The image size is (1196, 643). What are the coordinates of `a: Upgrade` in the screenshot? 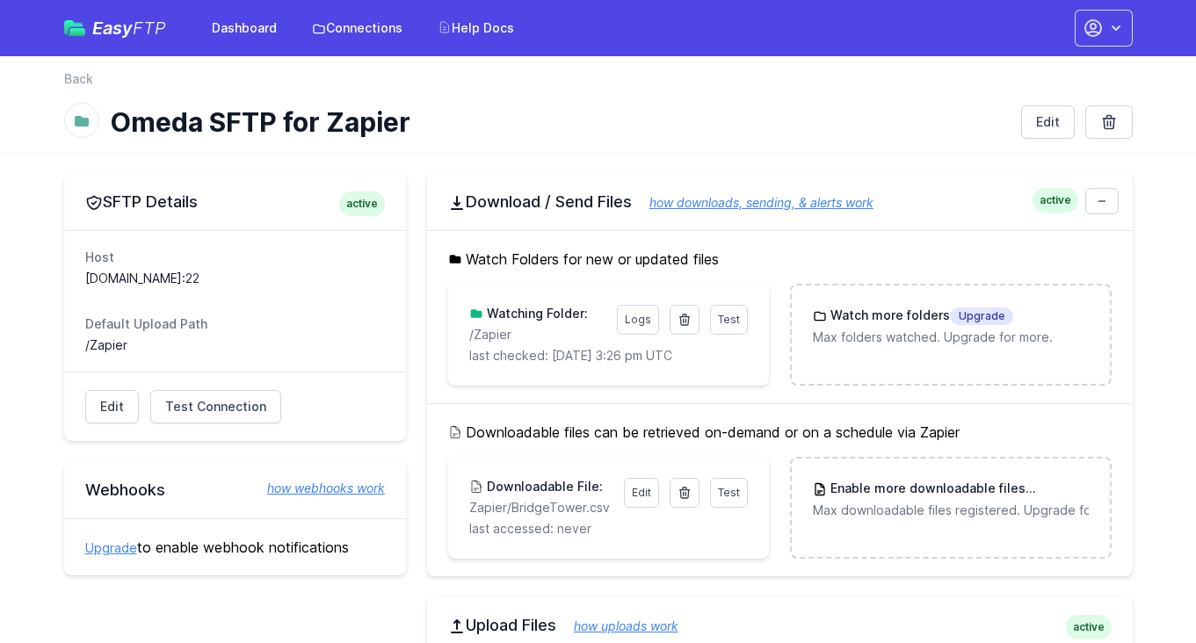 It's located at (111, 547).